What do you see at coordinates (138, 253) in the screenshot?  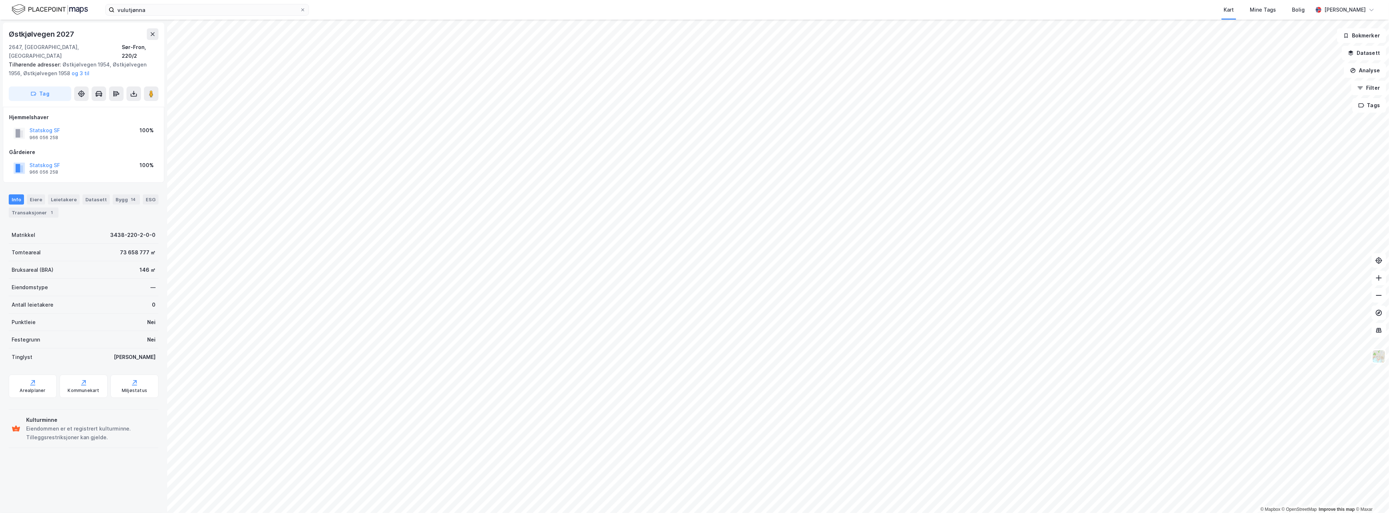 I see `div: 73 658 777 ㎡` at bounding box center [138, 253].